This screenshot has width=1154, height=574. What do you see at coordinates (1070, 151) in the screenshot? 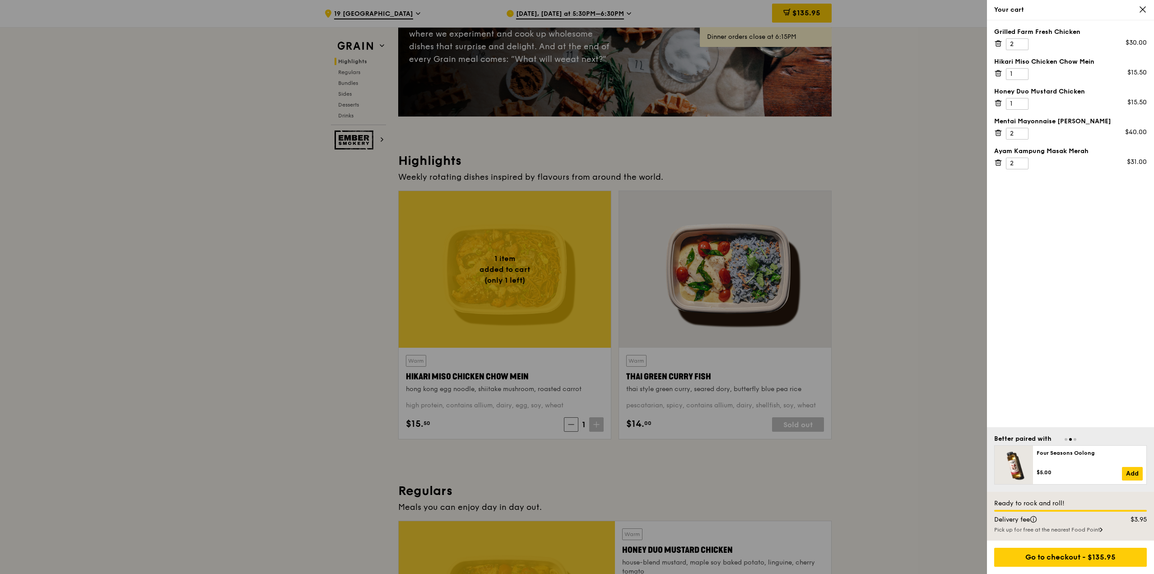
I see `div: Ayam Kampung Masak Merah` at bounding box center [1070, 151].